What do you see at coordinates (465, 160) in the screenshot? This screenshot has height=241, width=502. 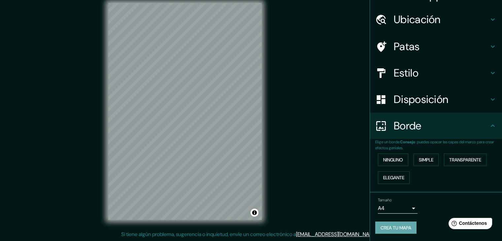 I see `font: Transparente` at bounding box center [465, 160].